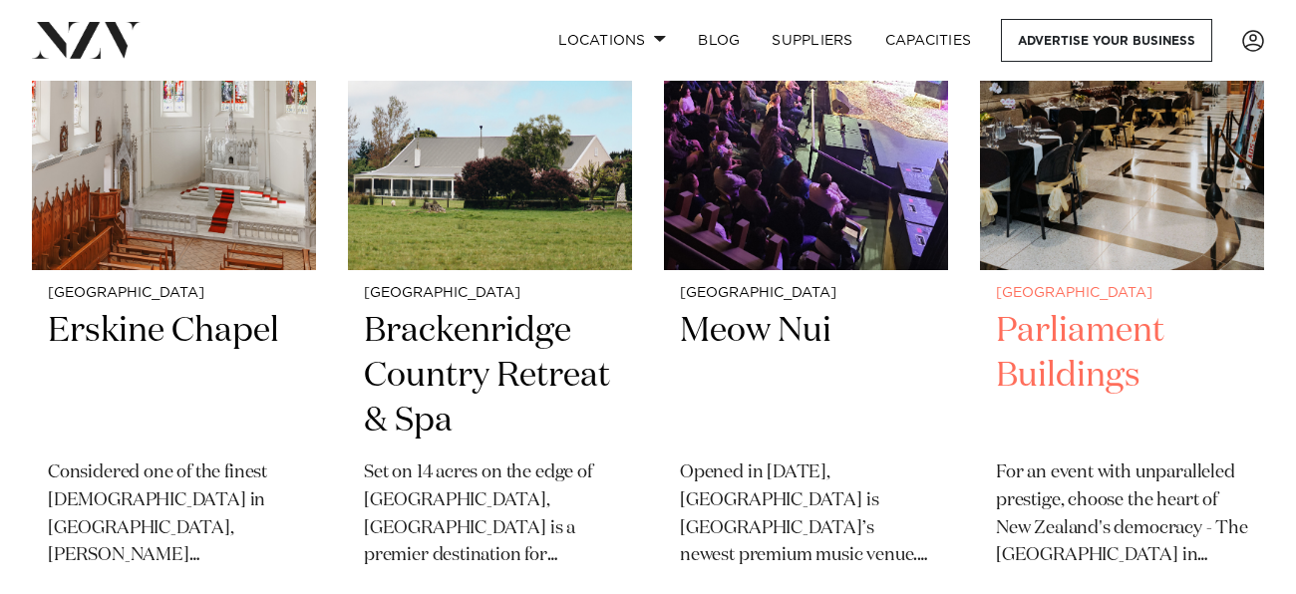  I want to click on p: For an event with unparalleled prestige, choose the heart of New Zealand's democracy - The [GEOGR..., so click(1121, 515).